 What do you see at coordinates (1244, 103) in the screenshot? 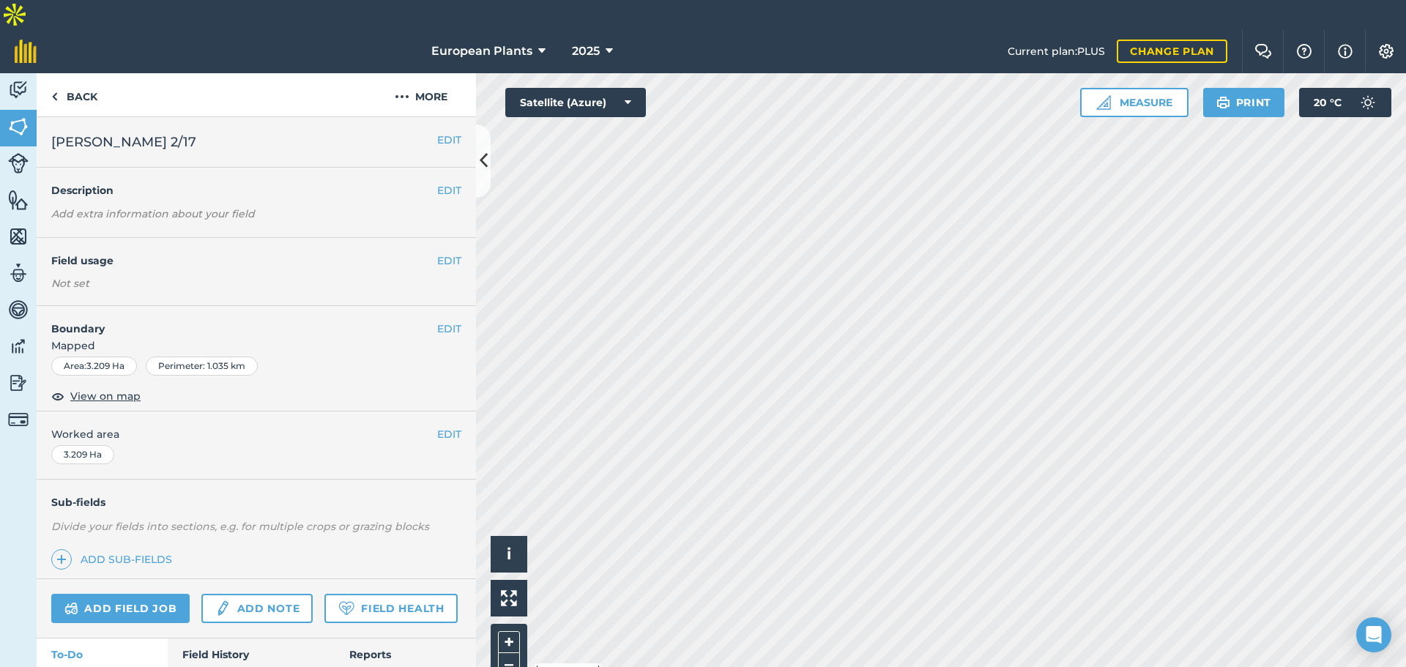
I see `button: Print` at bounding box center [1244, 103].